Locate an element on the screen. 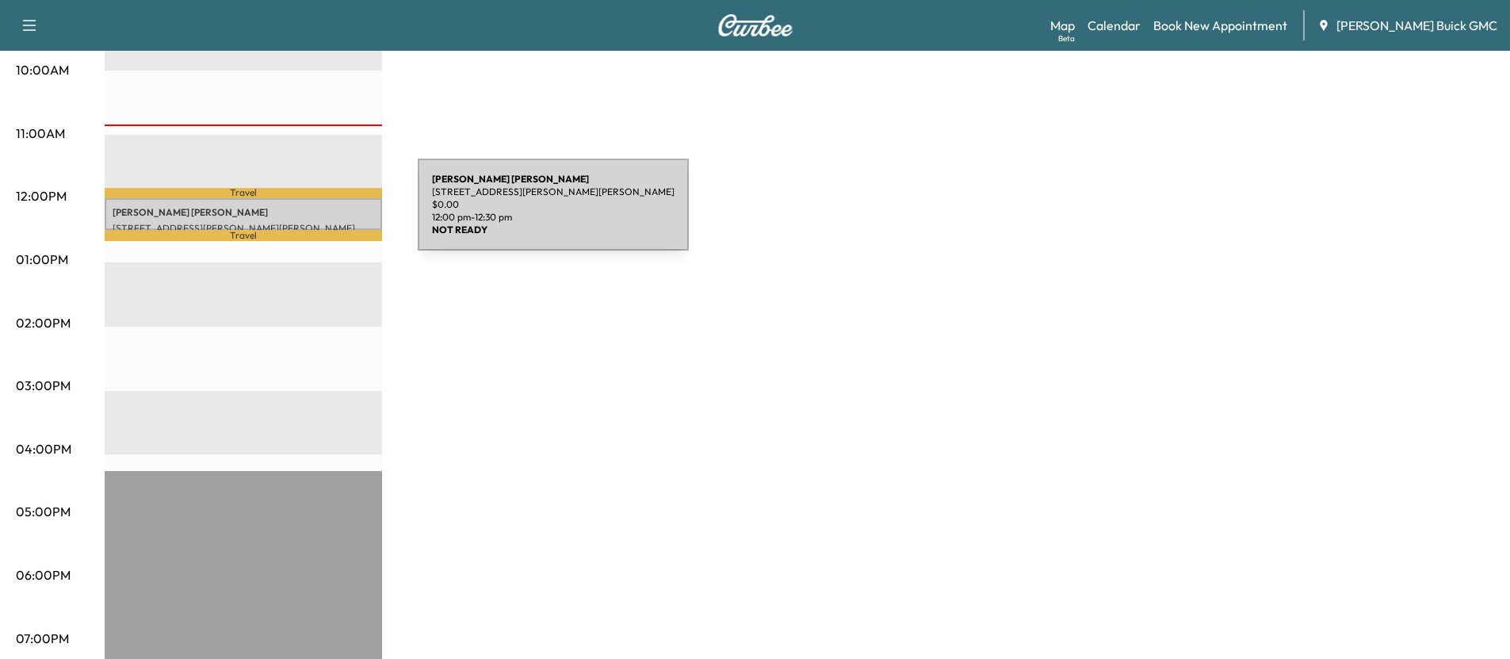  p: 01:00PM is located at coordinates (42, 259).